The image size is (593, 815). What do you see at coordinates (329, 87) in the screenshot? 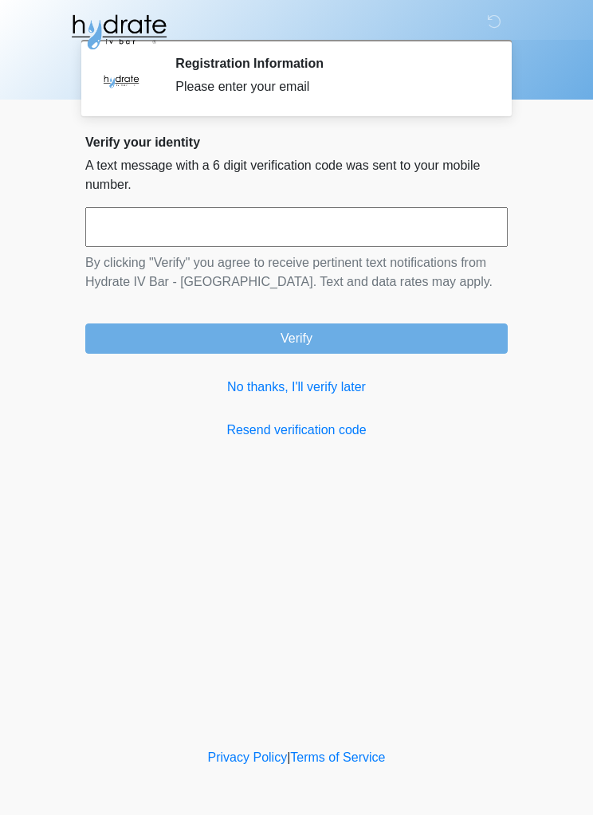
I see `div: Please enter your email` at bounding box center [329, 87].